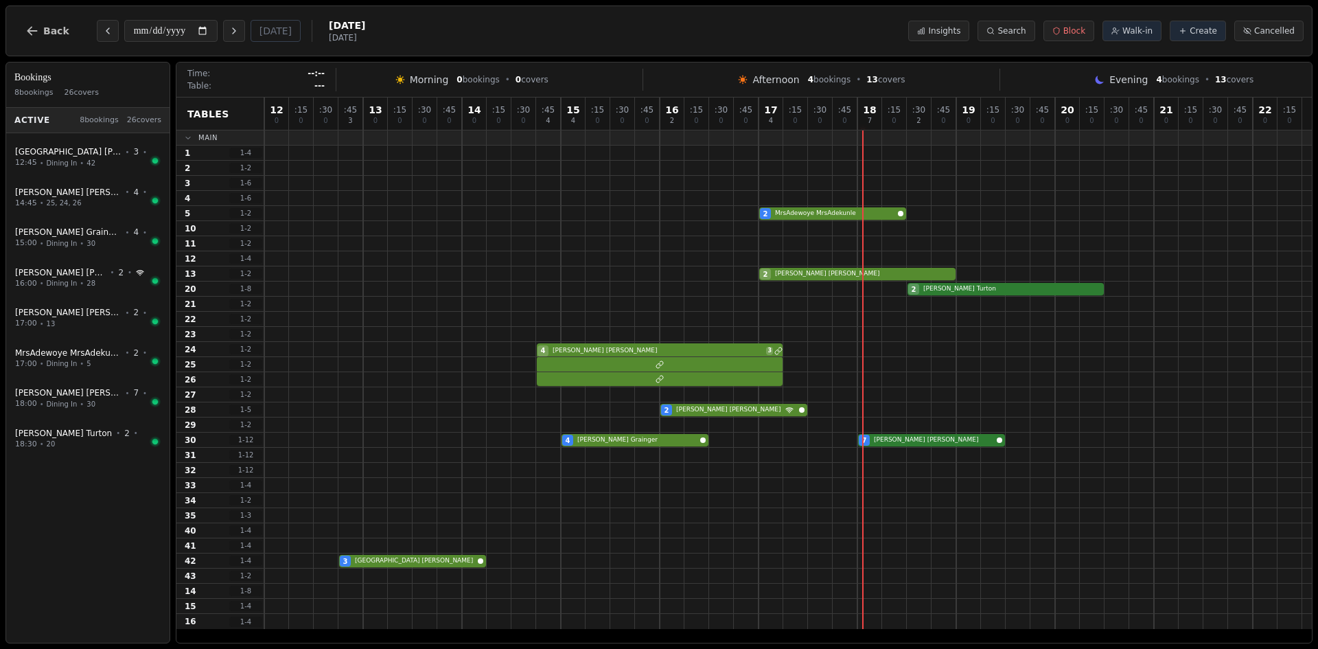 Image resolution: width=1318 pixels, height=649 pixels. What do you see at coordinates (47, 31) in the screenshot?
I see `button: Back` at bounding box center [47, 31].